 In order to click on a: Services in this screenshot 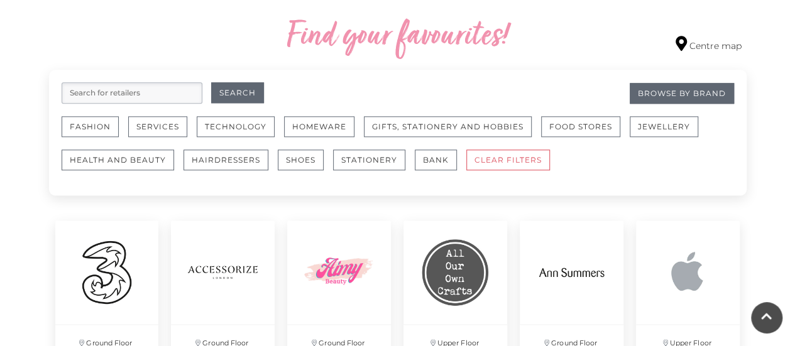, I will do `click(162, 133)`.